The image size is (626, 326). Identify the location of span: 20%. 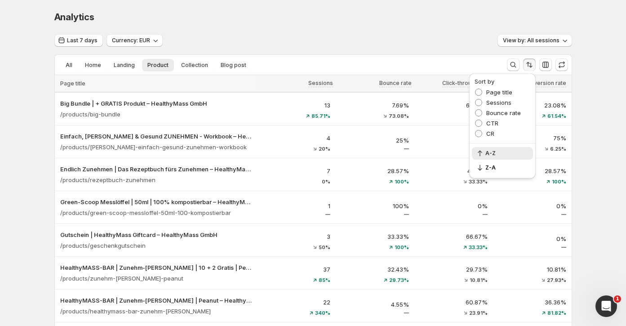
(324, 149).